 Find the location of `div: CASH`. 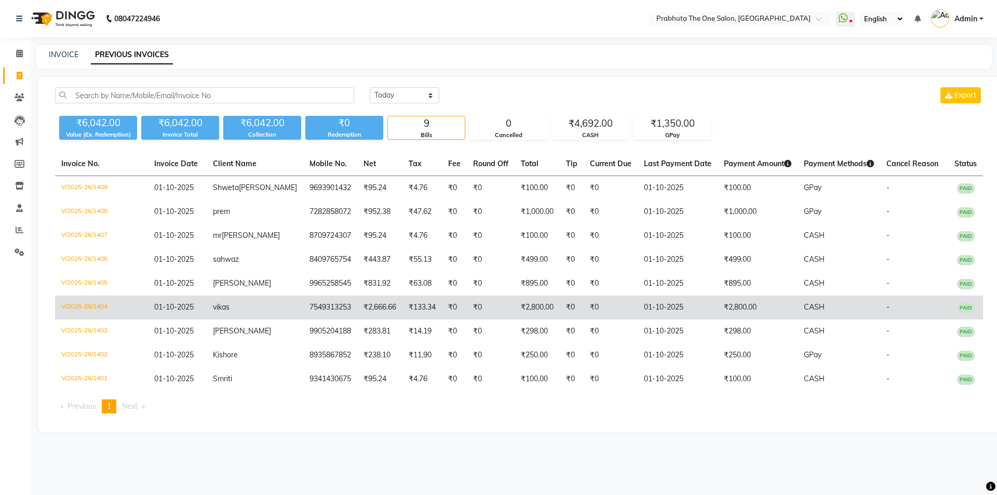

div: CASH is located at coordinates (590, 135).